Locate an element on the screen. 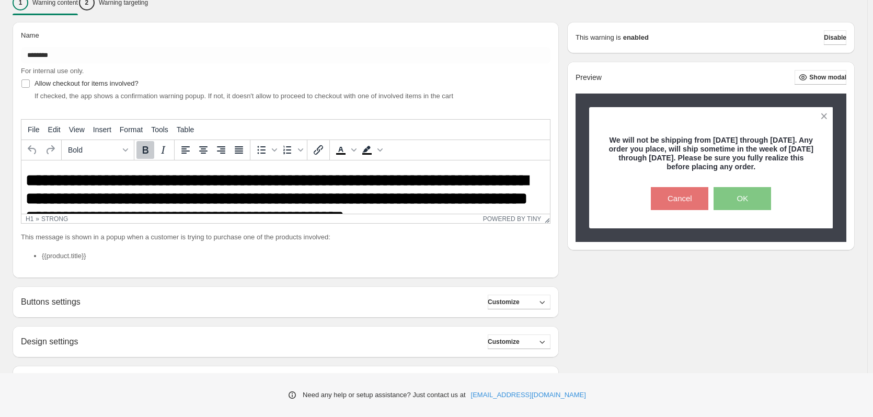  div: Bullet list is located at coordinates (266, 150).